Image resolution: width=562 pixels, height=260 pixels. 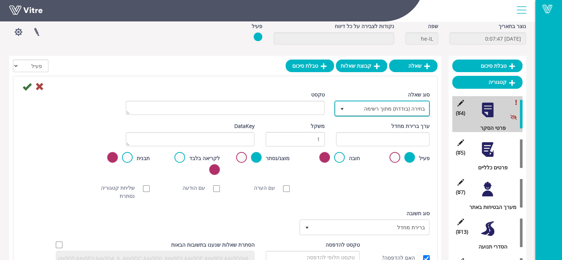 What do you see at coordinates (318, 95) in the screenshot?
I see `label: טקסט` at bounding box center [318, 95].